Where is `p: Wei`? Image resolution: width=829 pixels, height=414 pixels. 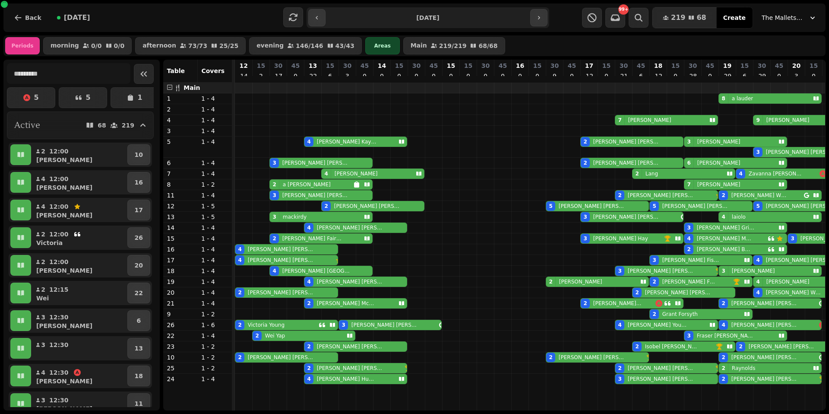 p: Wei is located at coordinates (42, 298).